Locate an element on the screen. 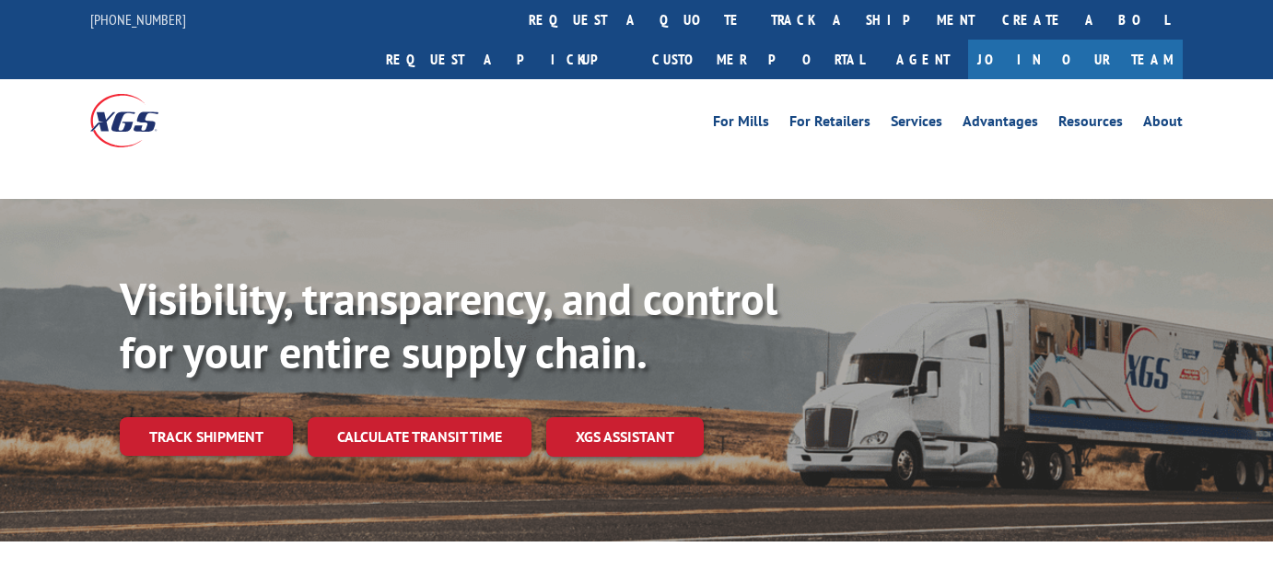 The height and width of the screenshot is (582, 1273). a: Advantages is located at coordinates (1000, 124).